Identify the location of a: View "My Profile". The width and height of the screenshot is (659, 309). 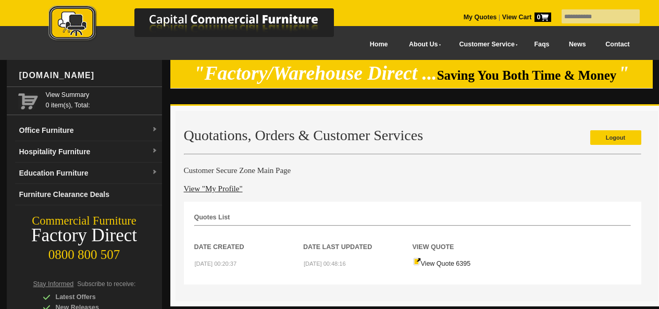
(213, 189).